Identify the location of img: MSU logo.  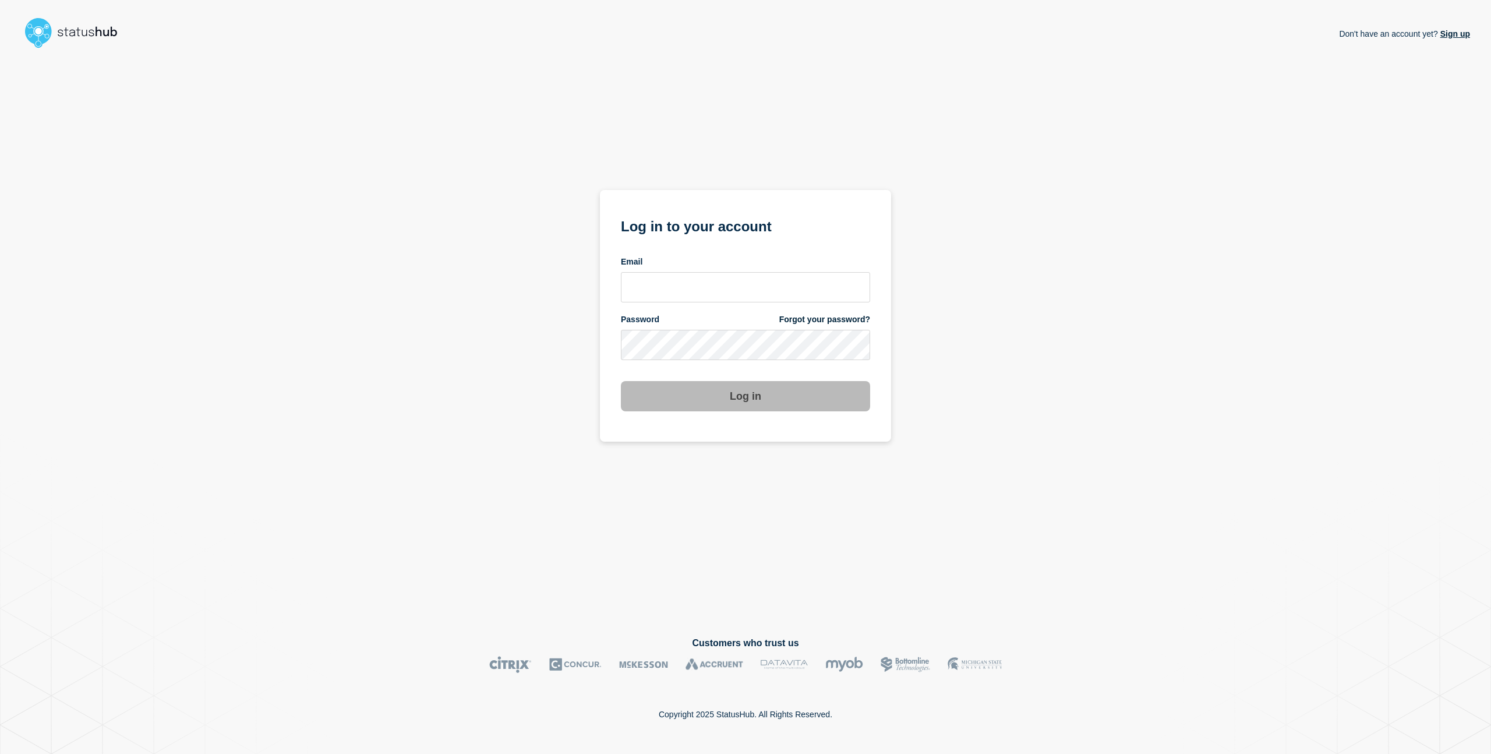
(975, 664).